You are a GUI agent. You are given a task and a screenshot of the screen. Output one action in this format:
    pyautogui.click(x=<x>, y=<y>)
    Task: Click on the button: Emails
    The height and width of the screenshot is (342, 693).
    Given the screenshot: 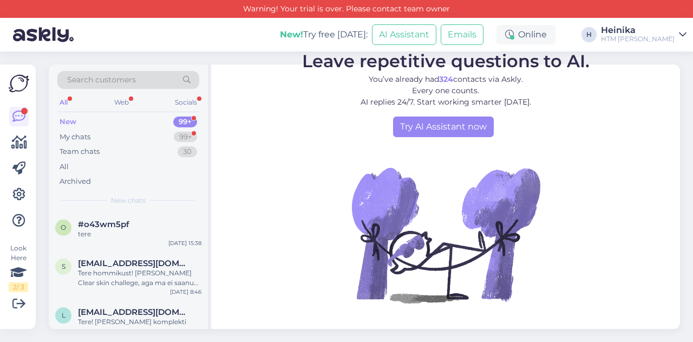 What is the action you would take?
    pyautogui.click(x=462, y=35)
    